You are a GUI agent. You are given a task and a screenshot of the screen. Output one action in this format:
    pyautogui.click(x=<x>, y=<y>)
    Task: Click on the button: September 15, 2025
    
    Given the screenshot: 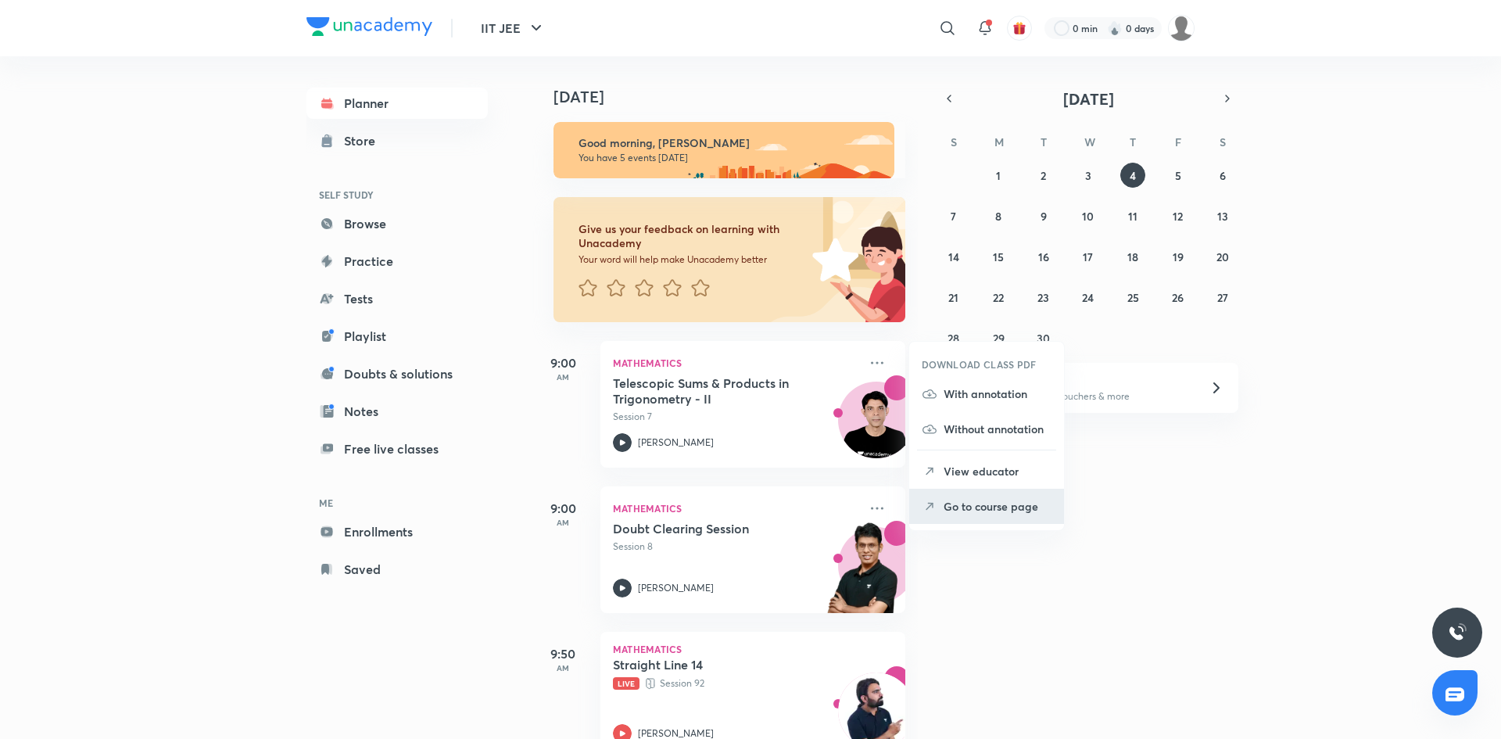 What is the action you would take?
    pyautogui.click(x=999, y=256)
    